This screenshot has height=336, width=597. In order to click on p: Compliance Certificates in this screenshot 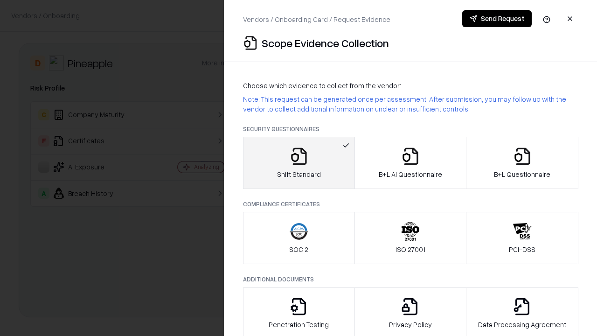, I will do `click(410, 204)`.